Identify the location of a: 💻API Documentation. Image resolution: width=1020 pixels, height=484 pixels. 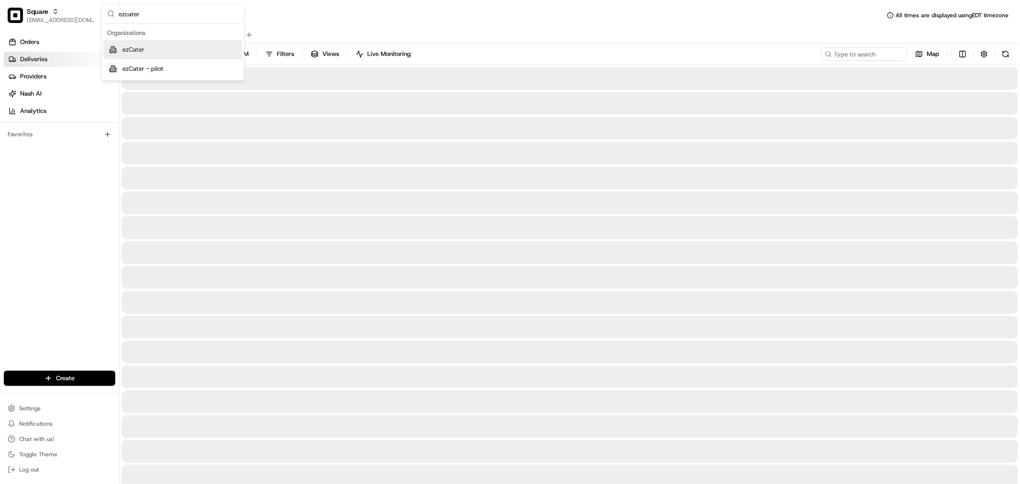
(117, 143).